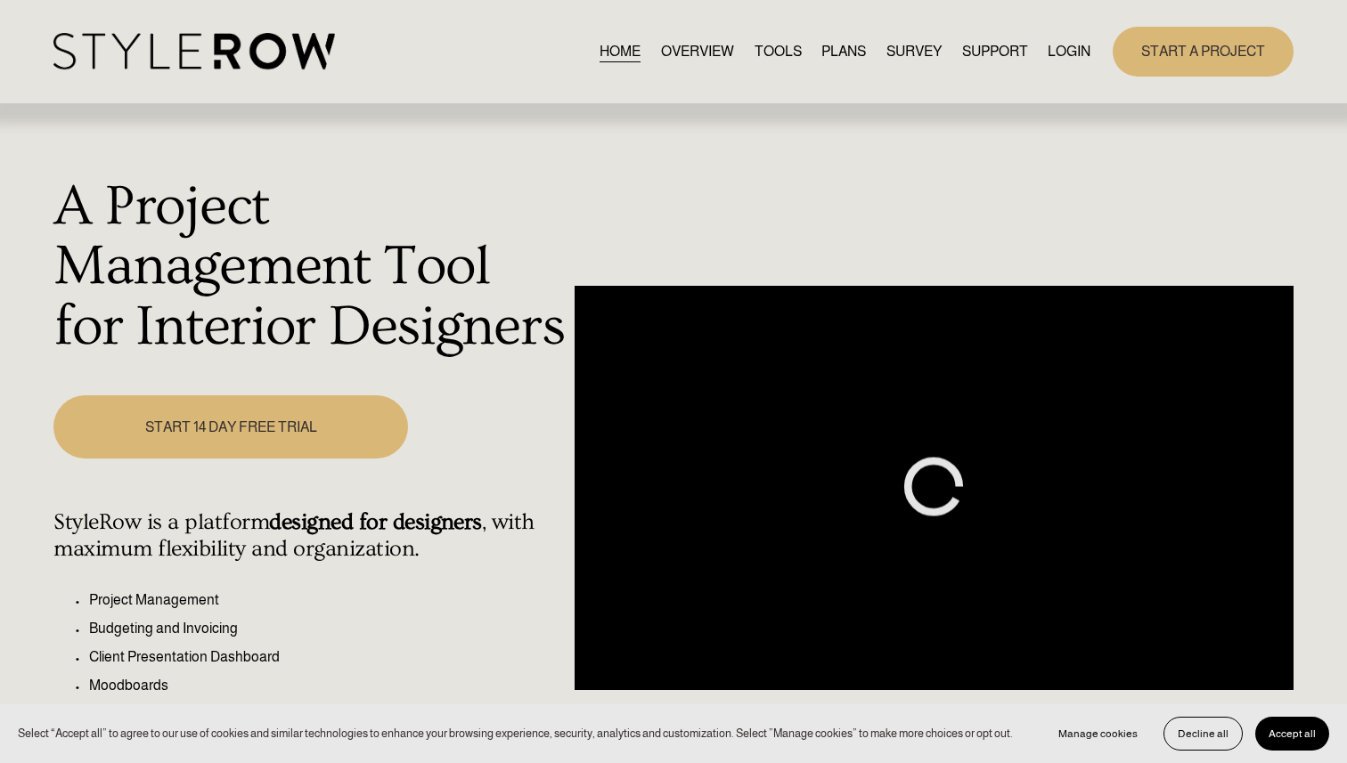 This screenshot has width=1347, height=763. I want to click on a: START A PROJECT, so click(1202, 51).